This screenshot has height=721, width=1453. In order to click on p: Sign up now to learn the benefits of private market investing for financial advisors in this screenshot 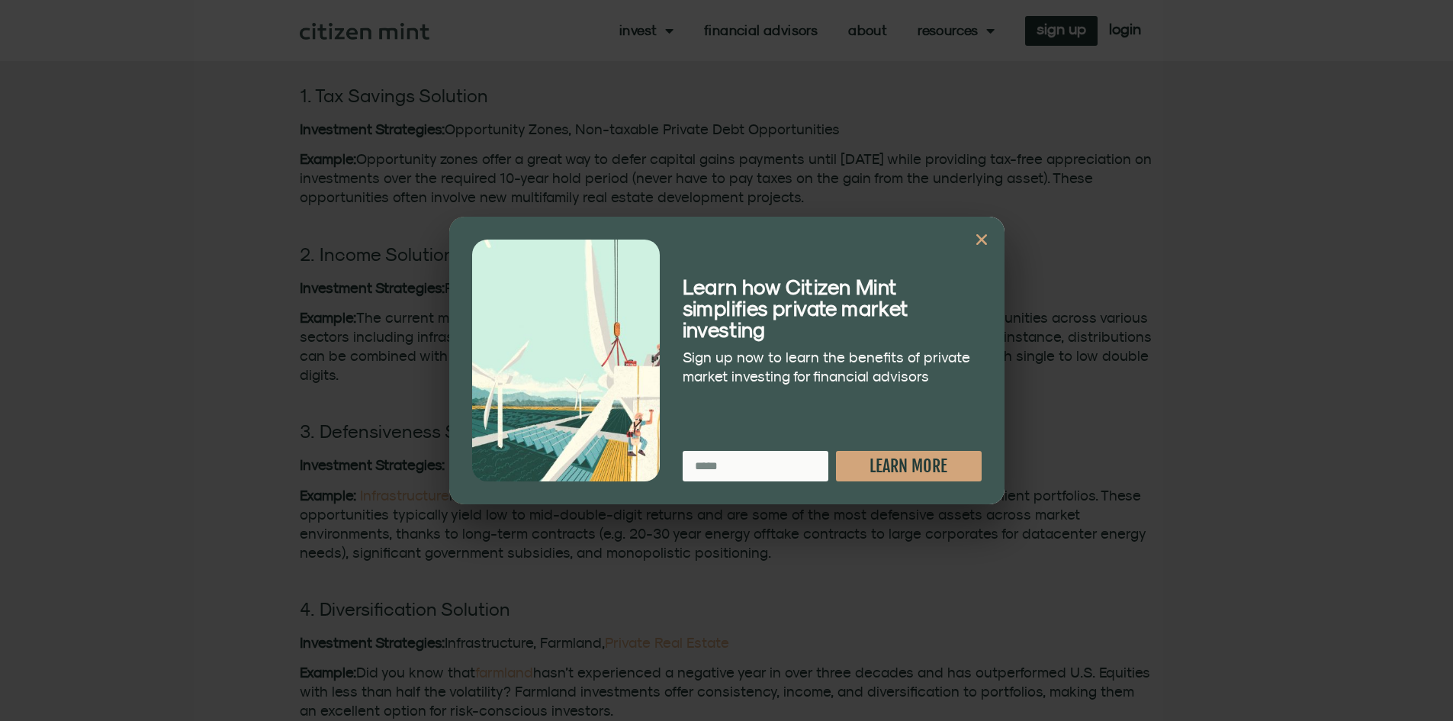, I will do `click(832, 367)`.